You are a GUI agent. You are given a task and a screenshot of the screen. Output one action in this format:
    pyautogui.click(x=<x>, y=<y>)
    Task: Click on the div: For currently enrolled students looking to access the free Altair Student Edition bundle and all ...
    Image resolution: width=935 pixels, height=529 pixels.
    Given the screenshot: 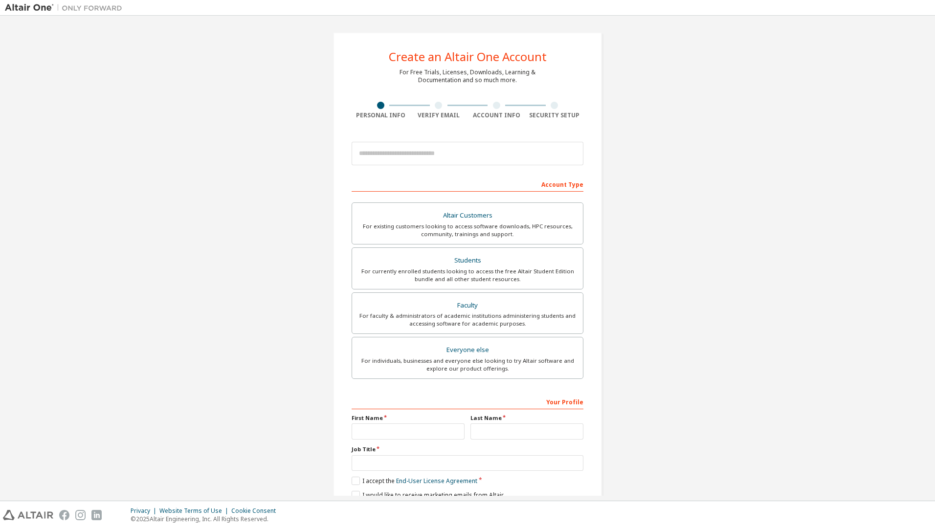 What is the action you would take?
    pyautogui.click(x=468, y=275)
    